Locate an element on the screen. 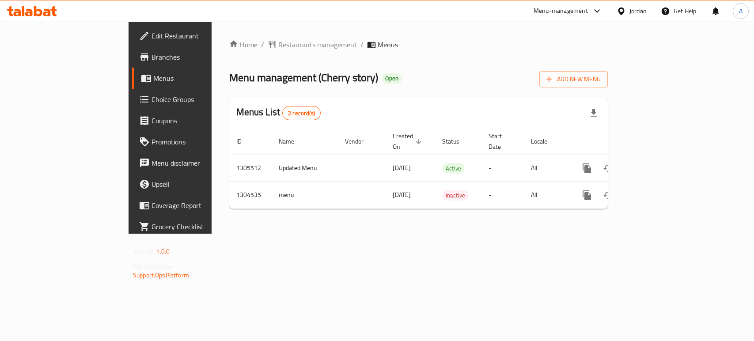 The image size is (754, 341). span: 2 record(s) is located at coordinates (301, 113).